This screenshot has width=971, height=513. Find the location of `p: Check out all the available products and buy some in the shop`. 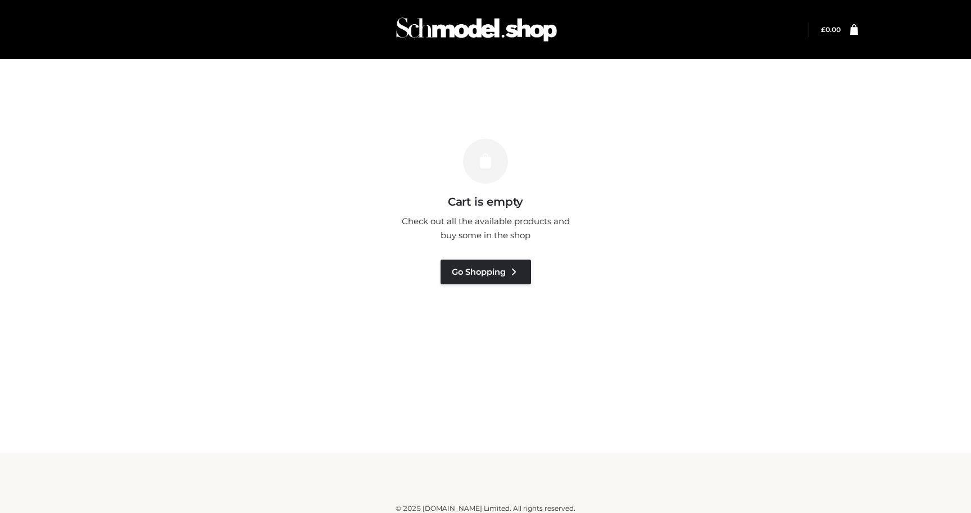

p: Check out all the available products and buy some in the shop is located at coordinates (485, 228).